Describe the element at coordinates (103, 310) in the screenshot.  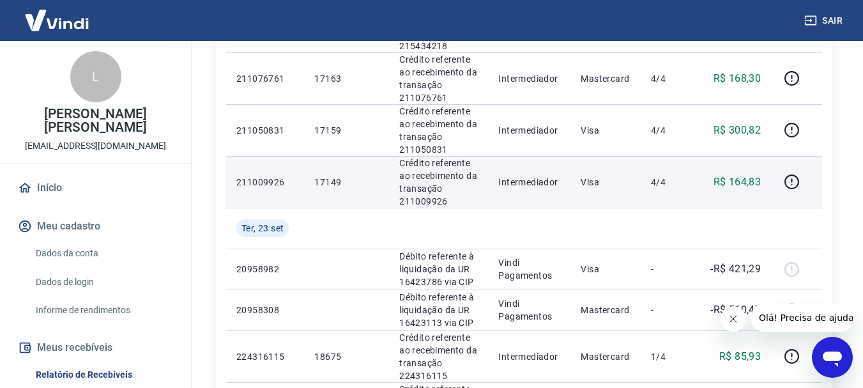
I see `a: Informe de rendimentos` at that location.